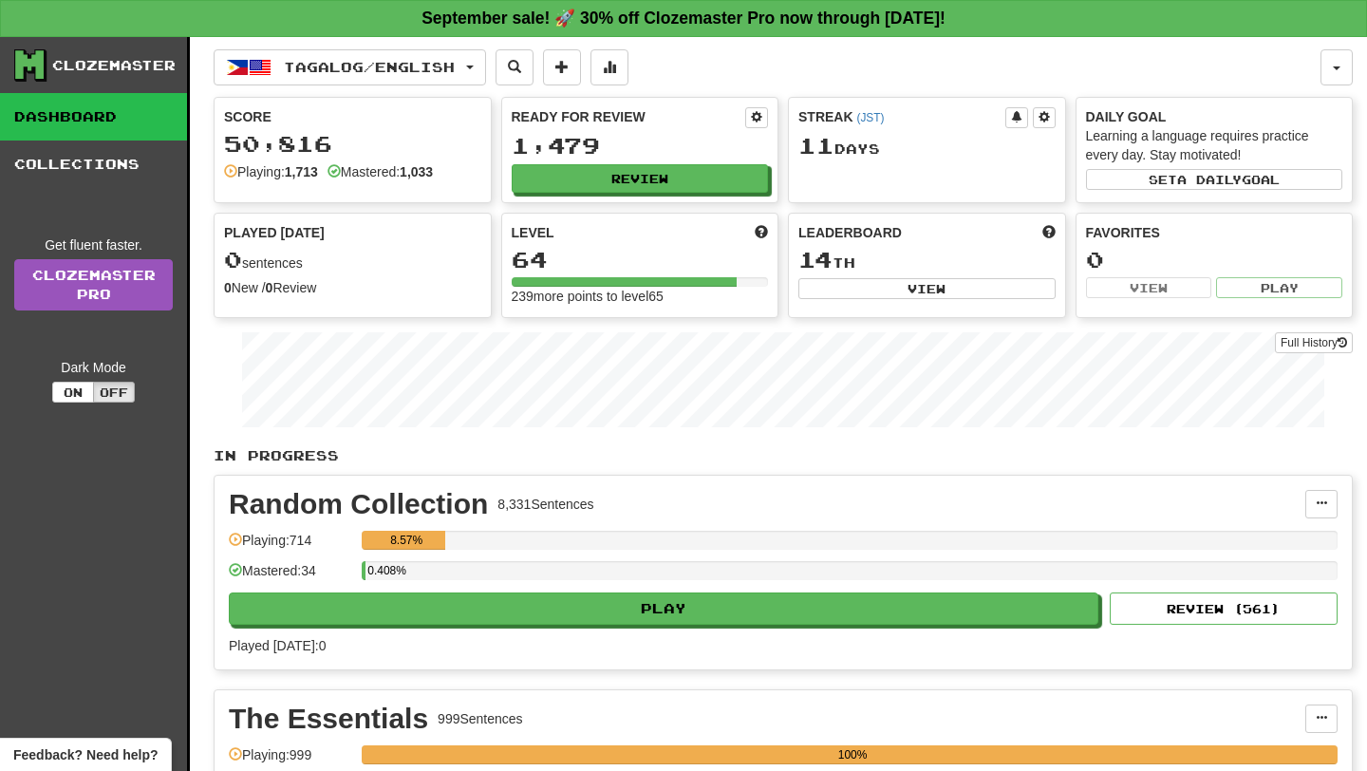  What do you see at coordinates (271, 172) in the screenshot?
I see `div: Playing:` at bounding box center [271, 172].